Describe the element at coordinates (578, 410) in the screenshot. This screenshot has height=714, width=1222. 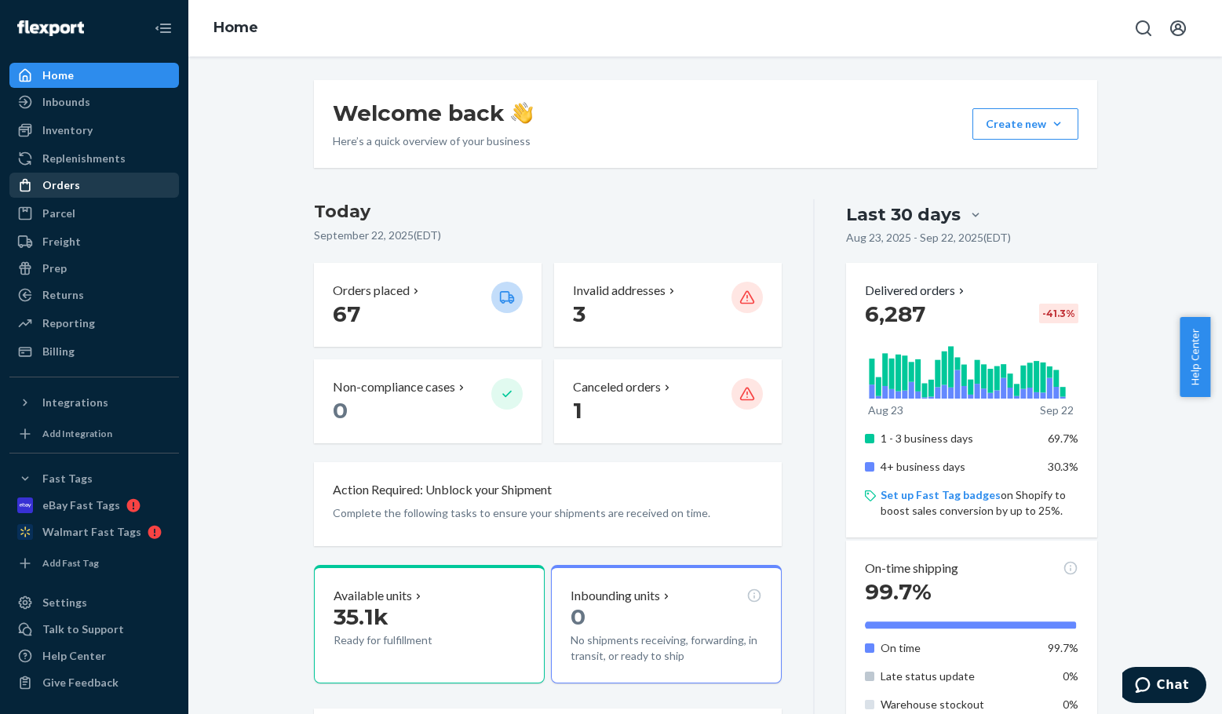
I see `span: 1` at that location.